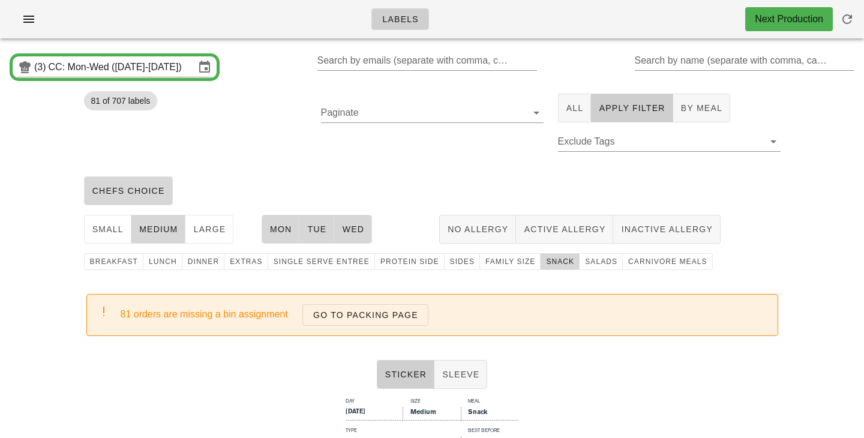 This screenshot has height=438, width=864. Describe the element at coordinates (203, 262) in the screenshot. I see `button: dinner` at that location.